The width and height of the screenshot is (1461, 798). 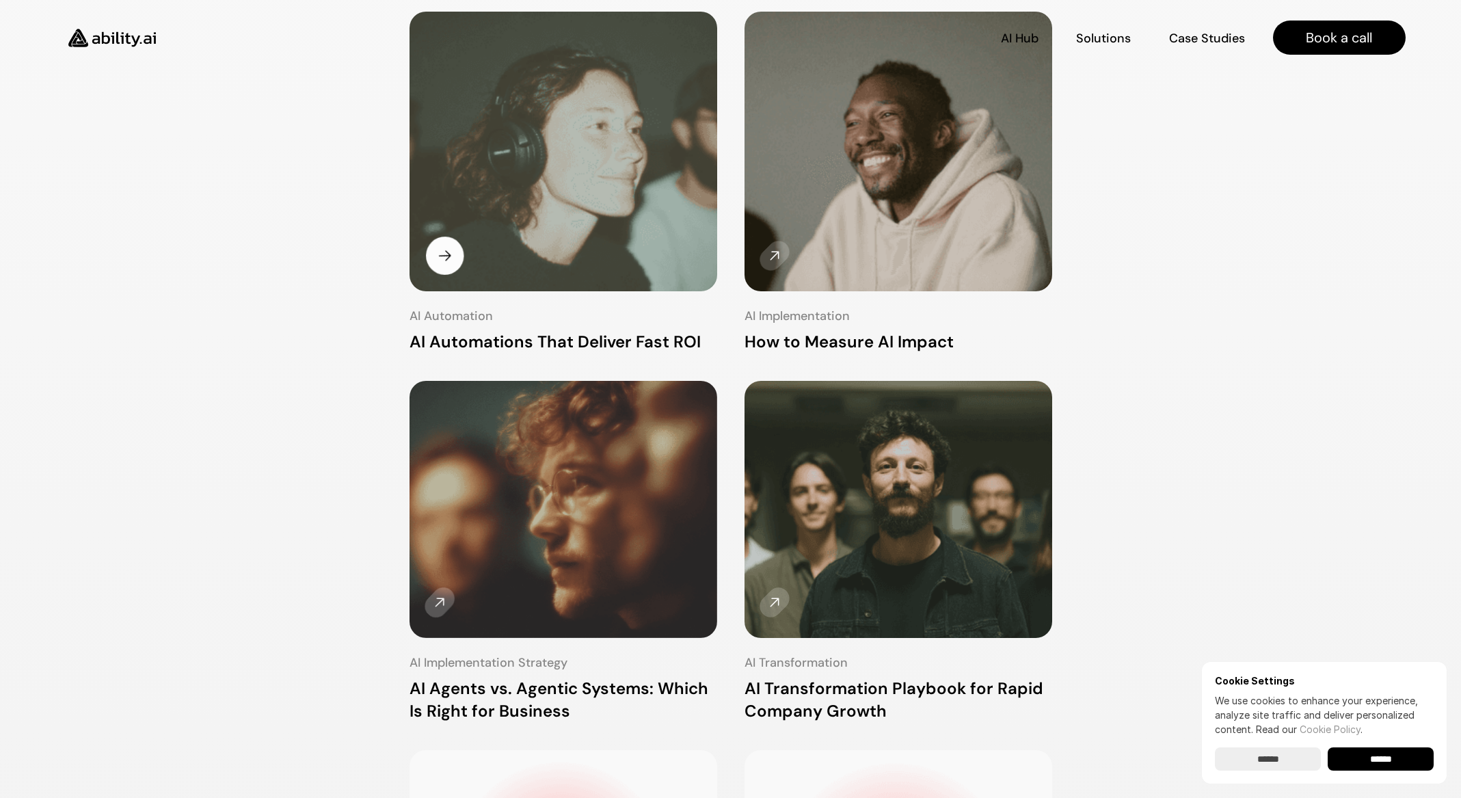 I want to click on a: AI ImplementationHow to Measure AI Impact, so click(x=899, y=183).